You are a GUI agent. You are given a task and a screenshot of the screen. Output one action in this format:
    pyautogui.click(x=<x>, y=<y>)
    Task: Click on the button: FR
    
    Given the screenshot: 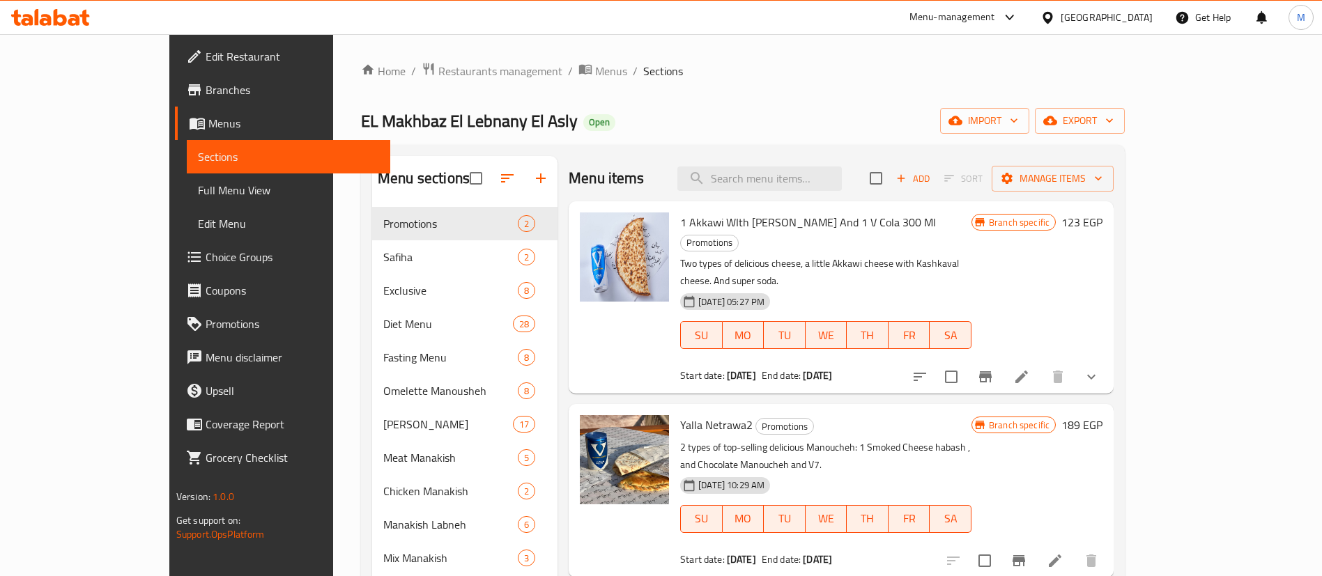 What is the action you would take?
    pyautogui.click(x=909, y=335)
    